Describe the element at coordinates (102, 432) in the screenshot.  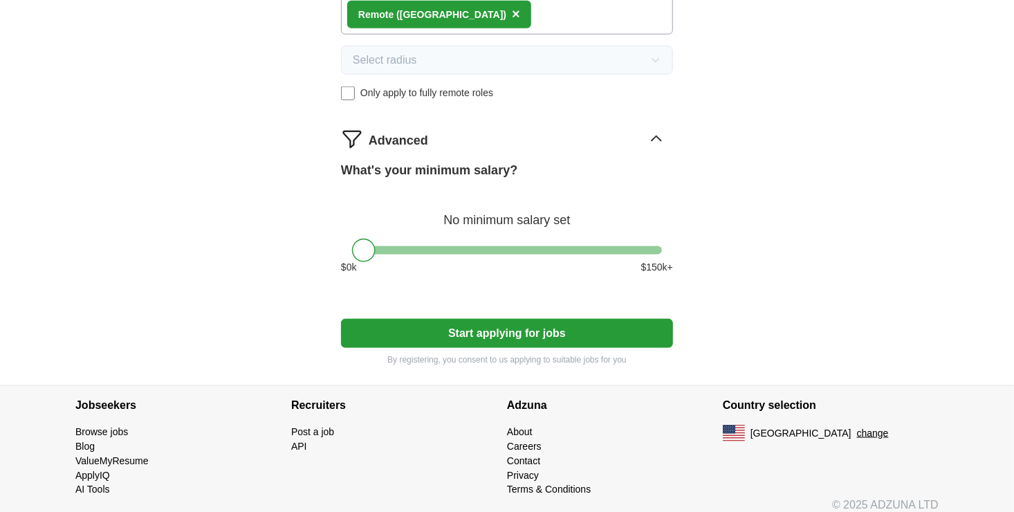
I see `a: Browse jobs` at that location.